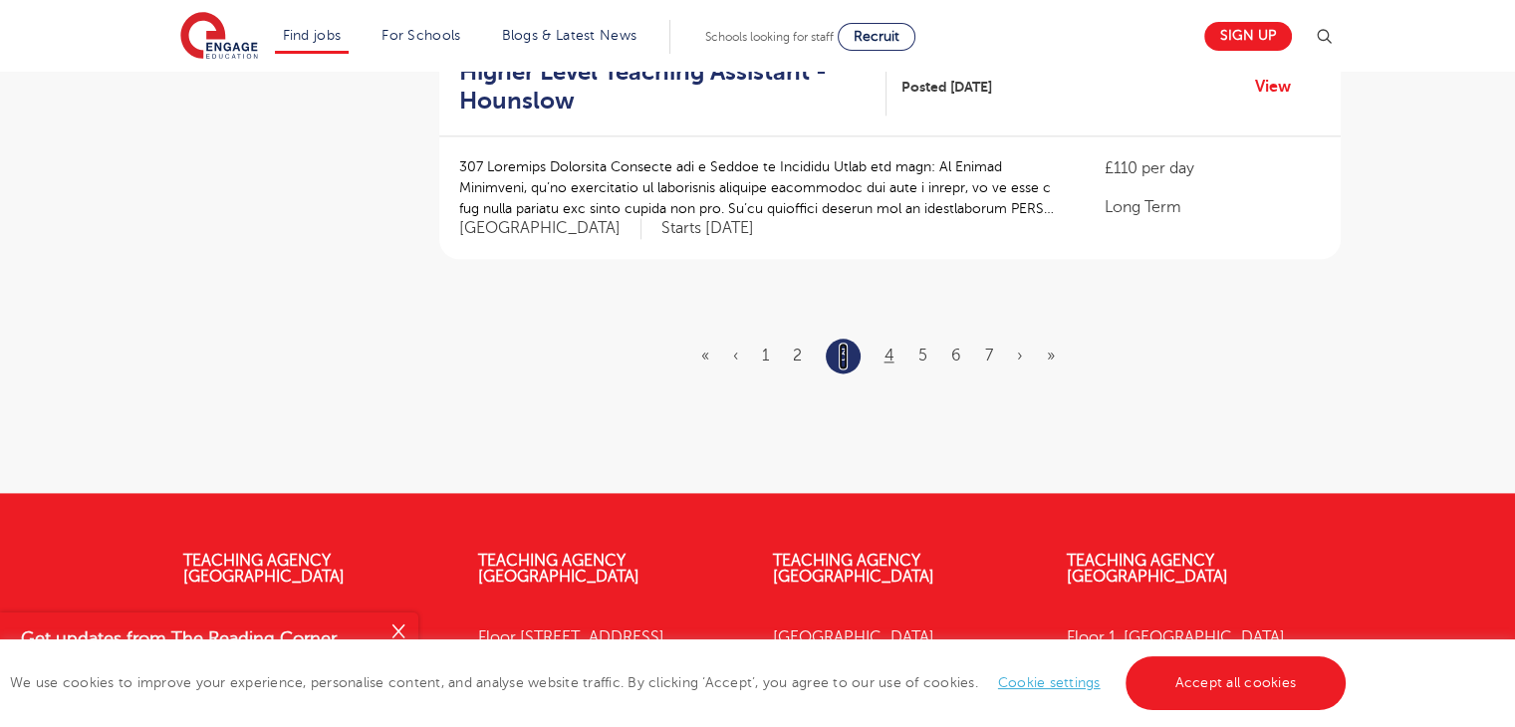 The width and height of the screenshot is (1515, 727). What do you see at coordinates (989, 356) in the screenshot?
I see `a: 7` at bounding box center [989, 356].